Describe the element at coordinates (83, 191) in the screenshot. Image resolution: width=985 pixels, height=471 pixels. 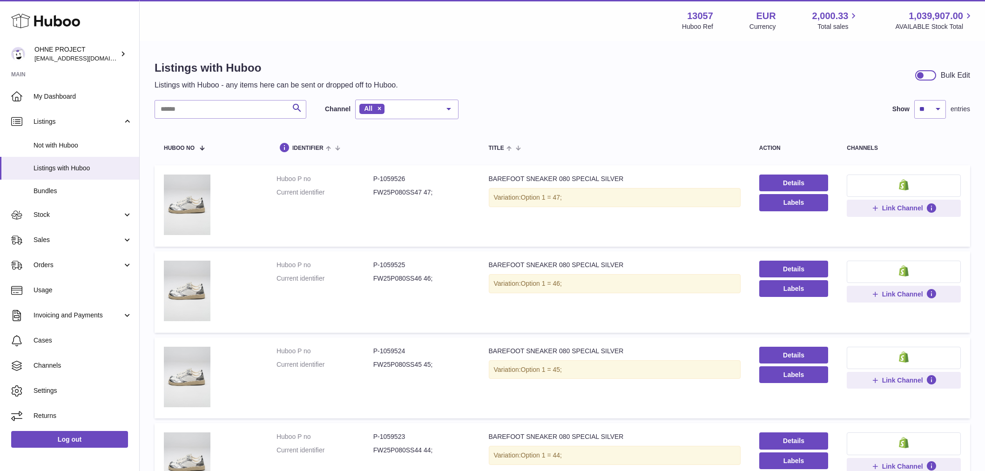
I see `span: Bundles` at that location.